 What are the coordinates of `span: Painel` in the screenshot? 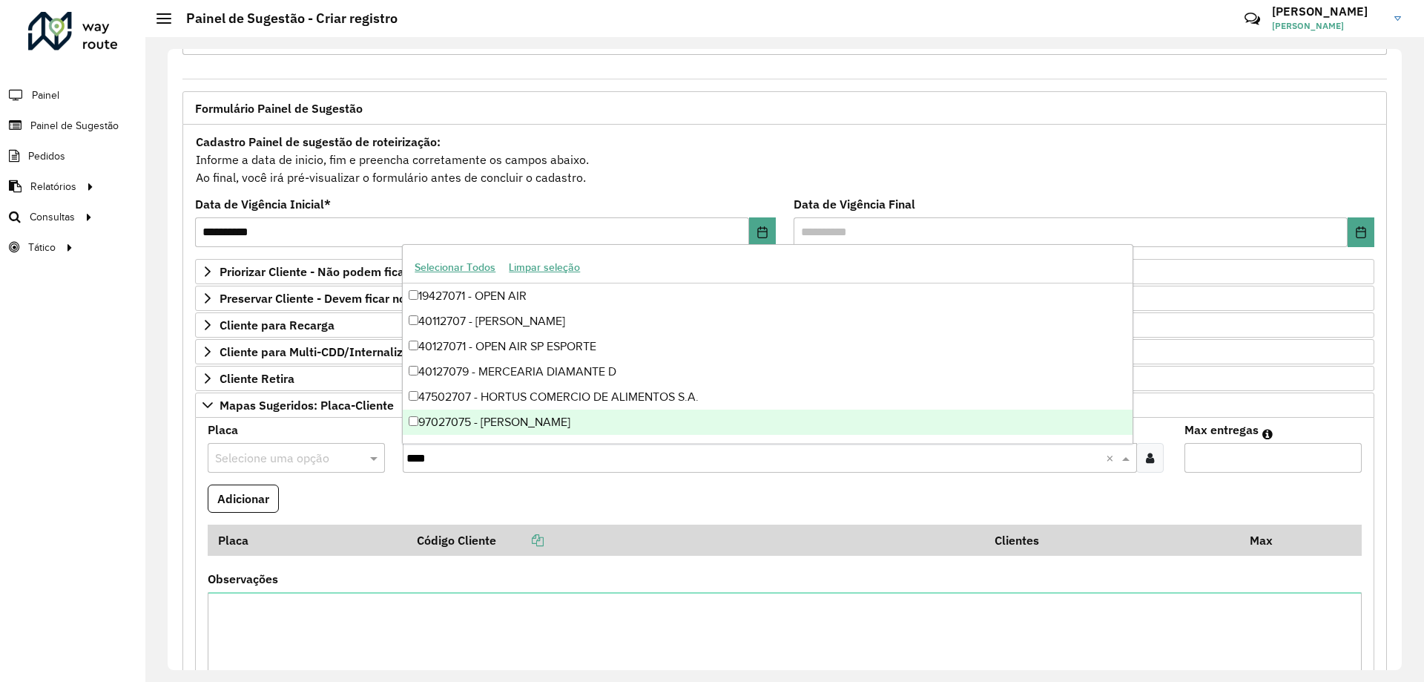 It's located at (45, 95).